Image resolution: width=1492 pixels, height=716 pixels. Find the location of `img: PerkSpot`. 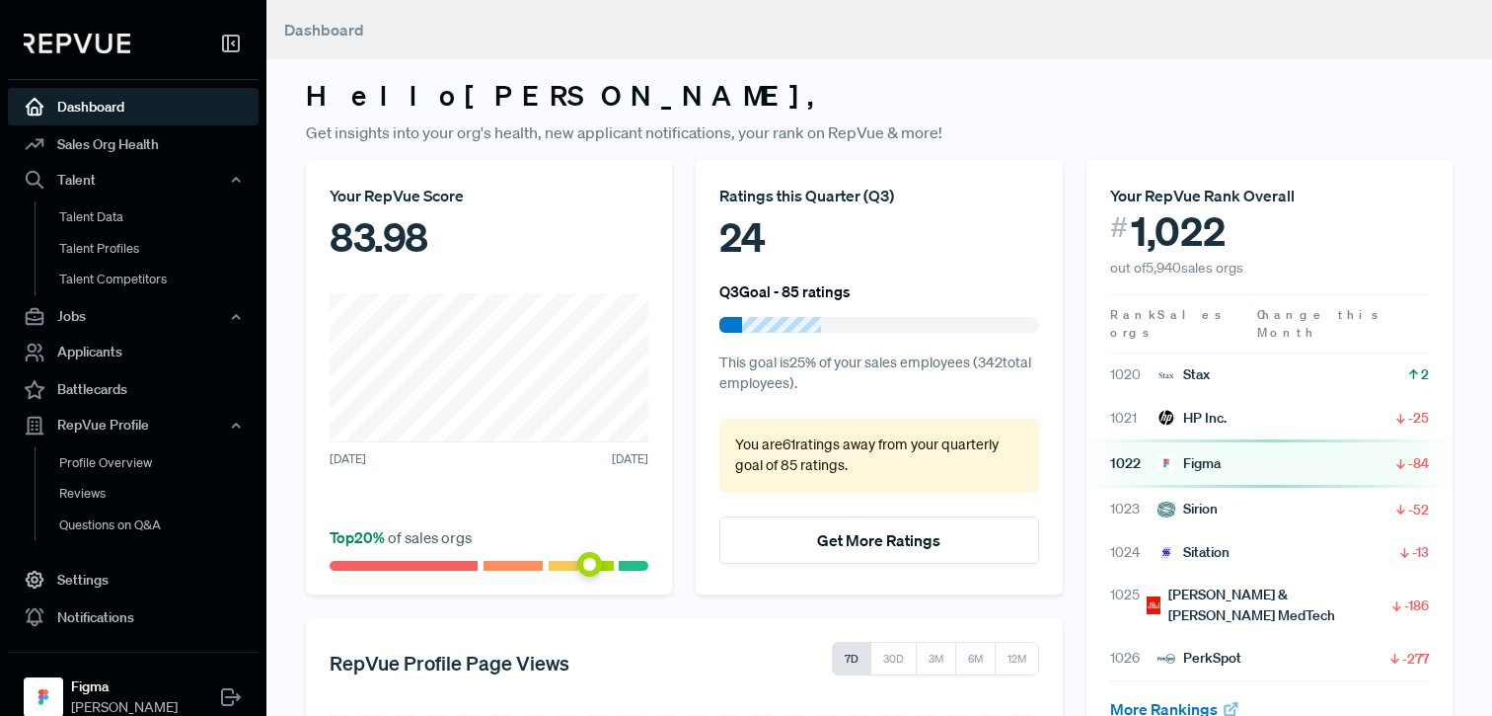

img: PerkSpot is located at coordinates (1167, 658).